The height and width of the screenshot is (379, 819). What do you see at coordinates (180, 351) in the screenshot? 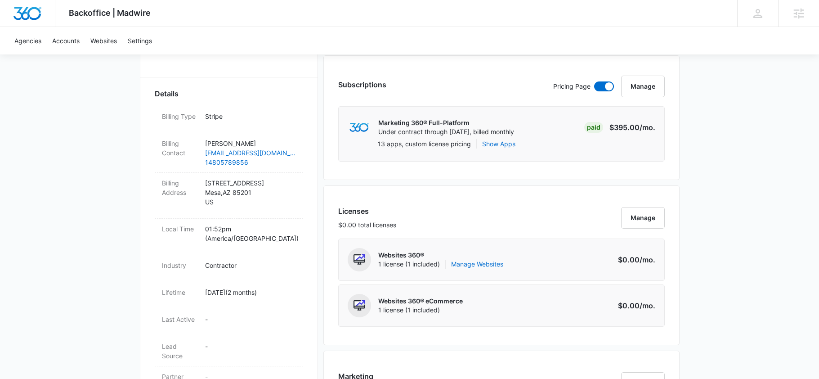
I see `dt: Lead Source` at bounding box center [180, 351].